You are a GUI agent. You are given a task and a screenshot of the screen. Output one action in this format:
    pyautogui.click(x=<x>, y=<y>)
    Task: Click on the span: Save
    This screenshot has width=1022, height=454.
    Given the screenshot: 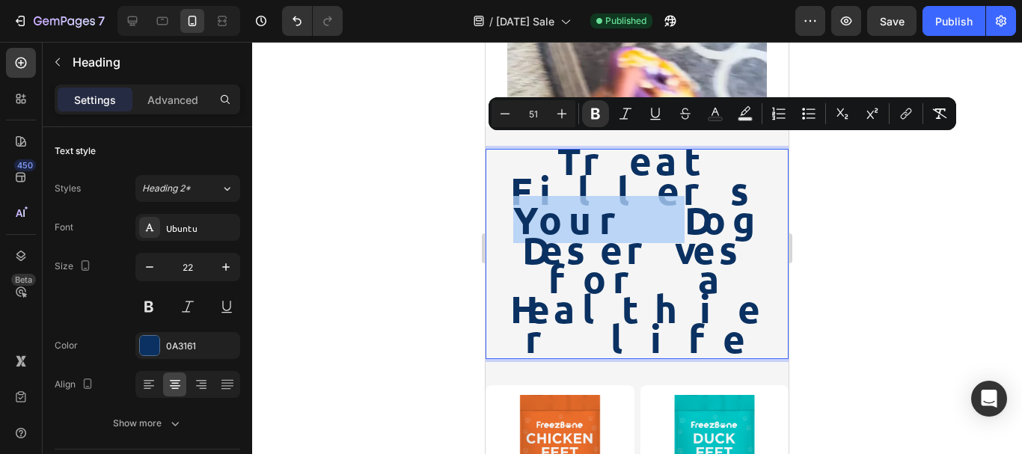 What is the action you would take?
    pyautogui.click(x=892, y=21)
    